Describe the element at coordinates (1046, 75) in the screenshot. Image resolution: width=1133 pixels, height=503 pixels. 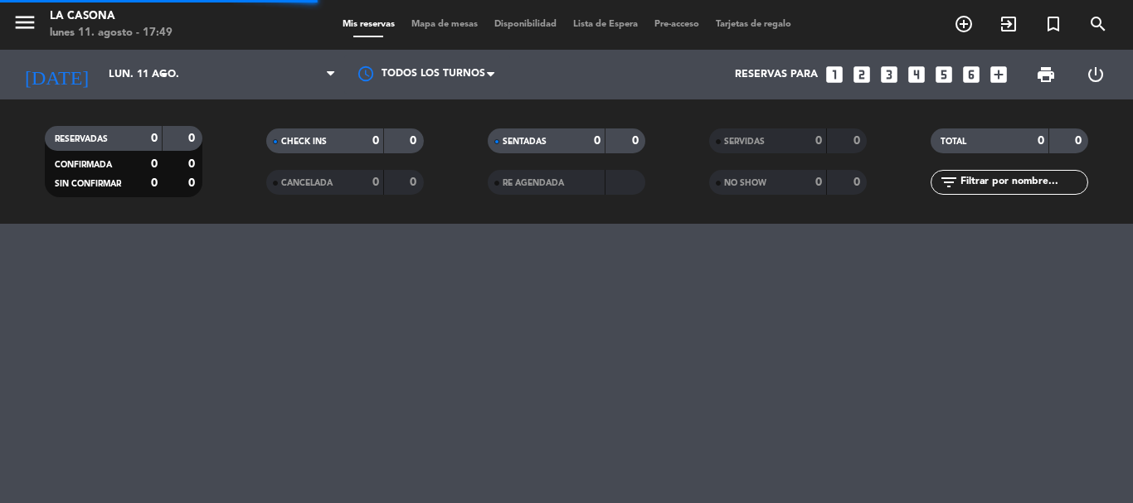
I see `span: print` at that location.